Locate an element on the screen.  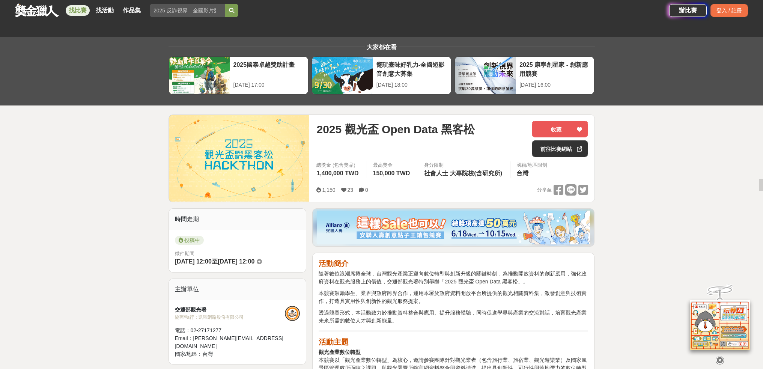
span: 至 is located at coordinates (215, 261).